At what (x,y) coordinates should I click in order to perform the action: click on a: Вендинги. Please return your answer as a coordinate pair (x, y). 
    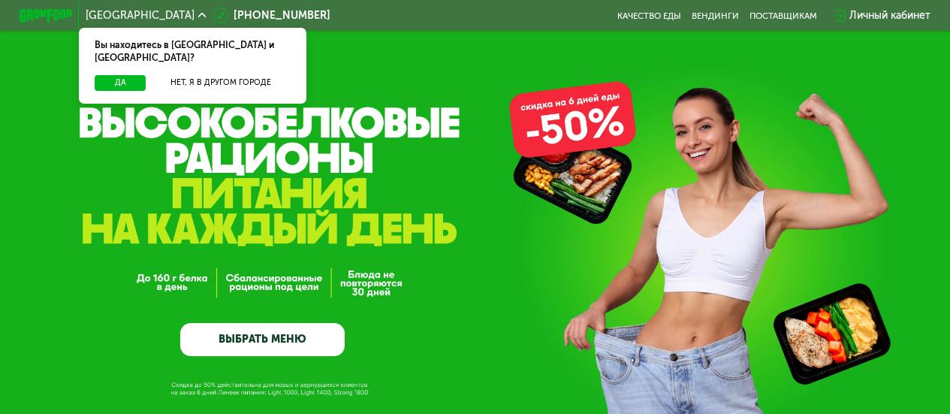
    Looking at the image, I should click on (715, 16).